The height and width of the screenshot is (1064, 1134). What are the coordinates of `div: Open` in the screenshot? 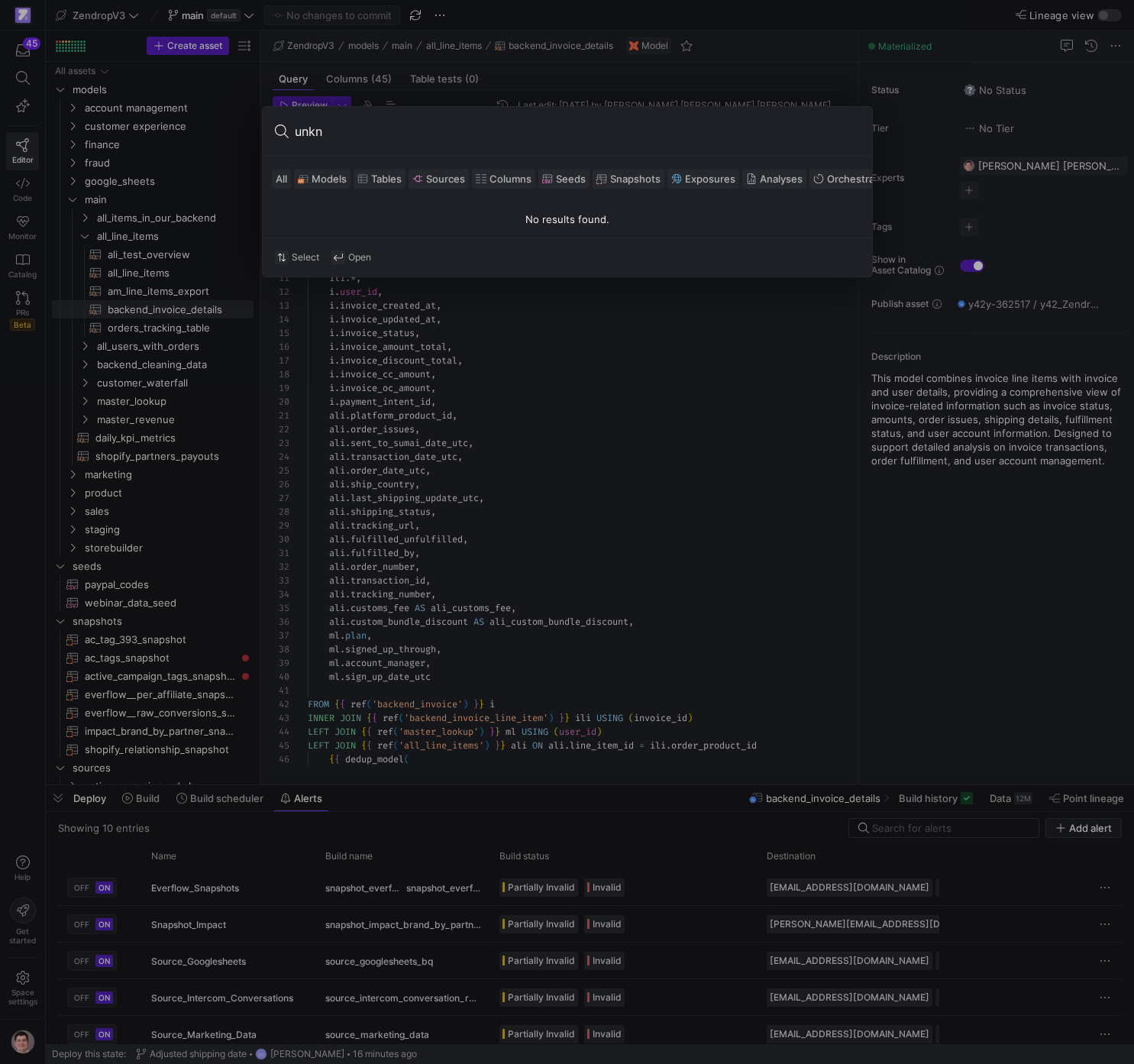 It's located at (351, 258).